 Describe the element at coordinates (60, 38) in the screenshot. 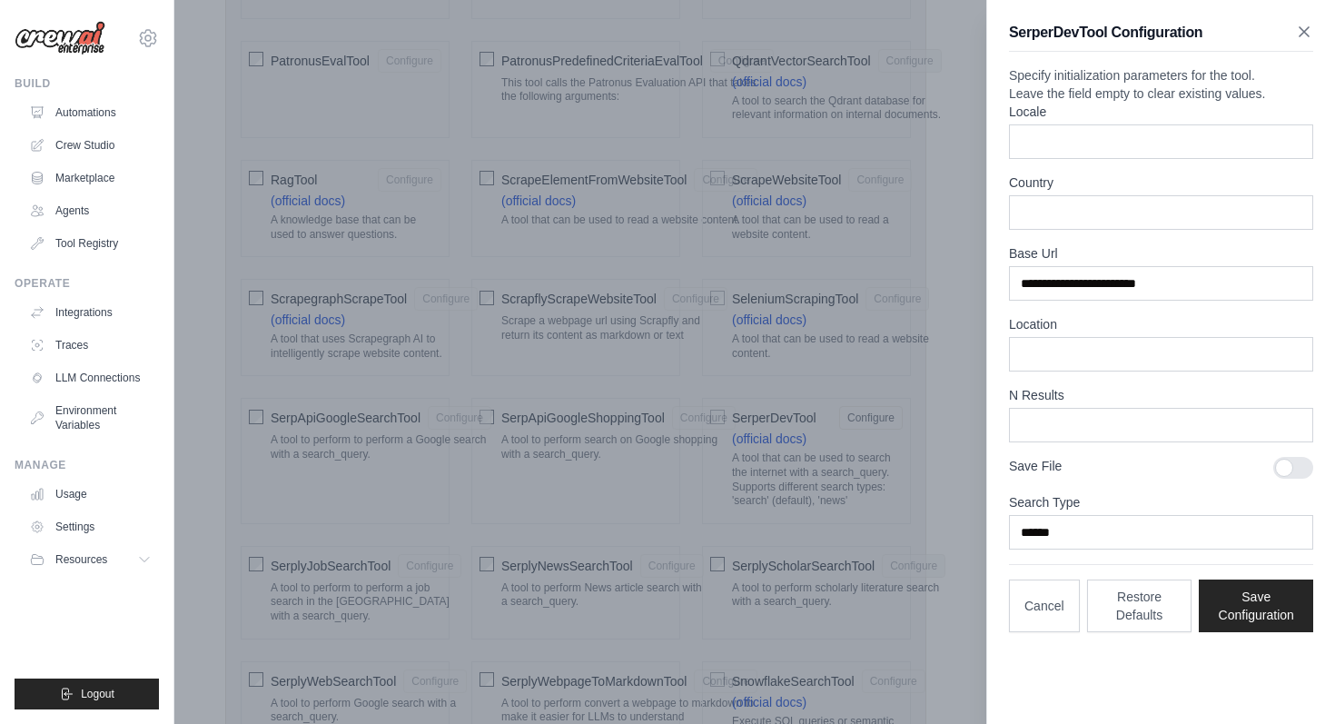

I see `img: Logo` at that location.